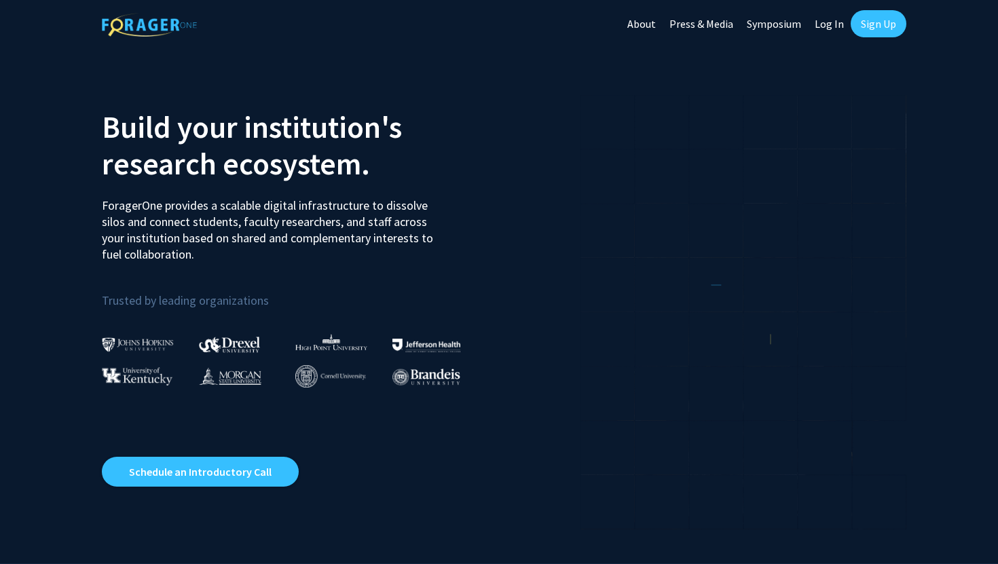 The image size is (998, 564). What do you see at coordinates (295, 145) in the screenshot?
I see `h2: Build your institution's research ecosystem.` at bounding box center [295, 145].